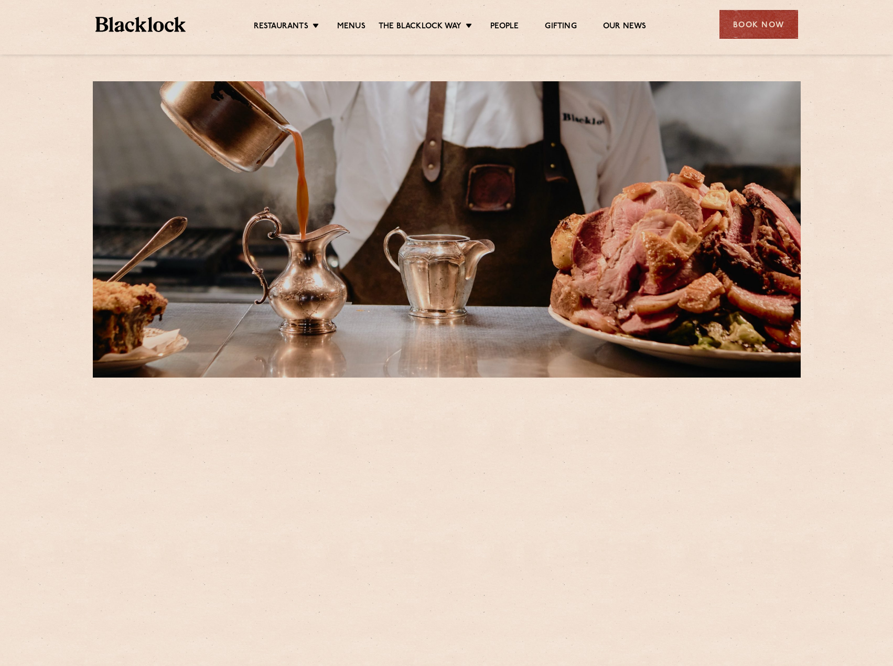 The width and height of the screenshot is (893, 666). Describe the element at coordinates (281, 27) in the screenshot. I see `a: Restaurants` at that location.